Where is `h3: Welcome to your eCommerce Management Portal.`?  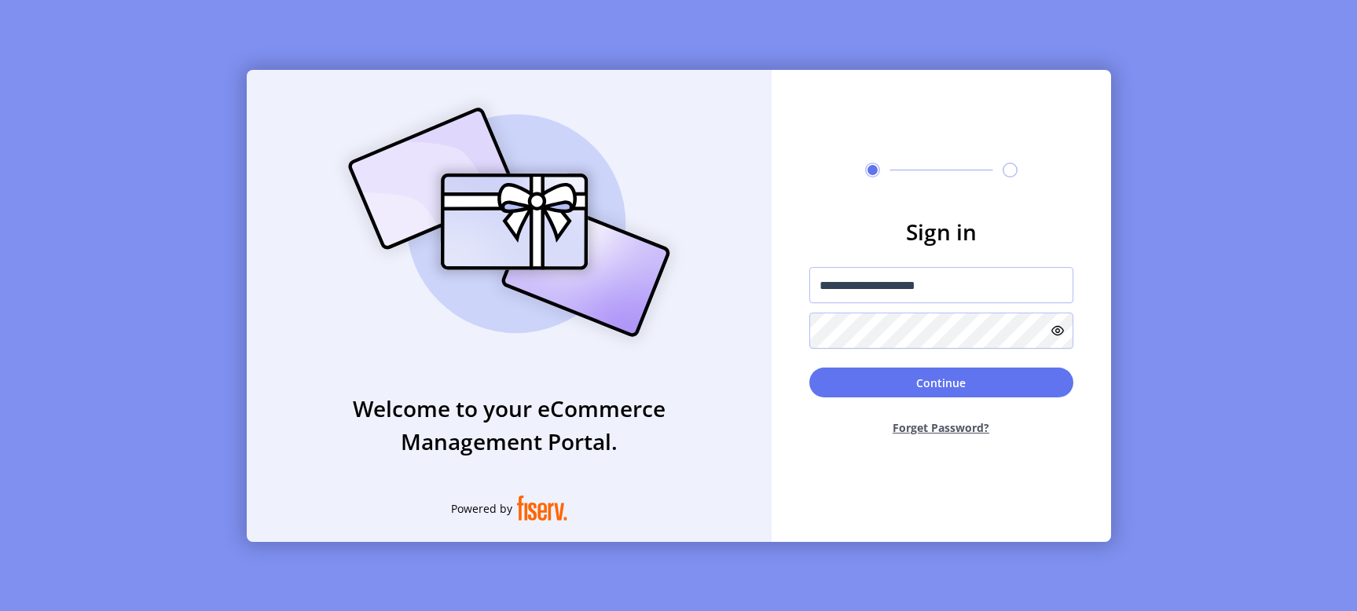 h3: Welcome to your eCommerce Management Portal. is located at coordinates (509, 425).